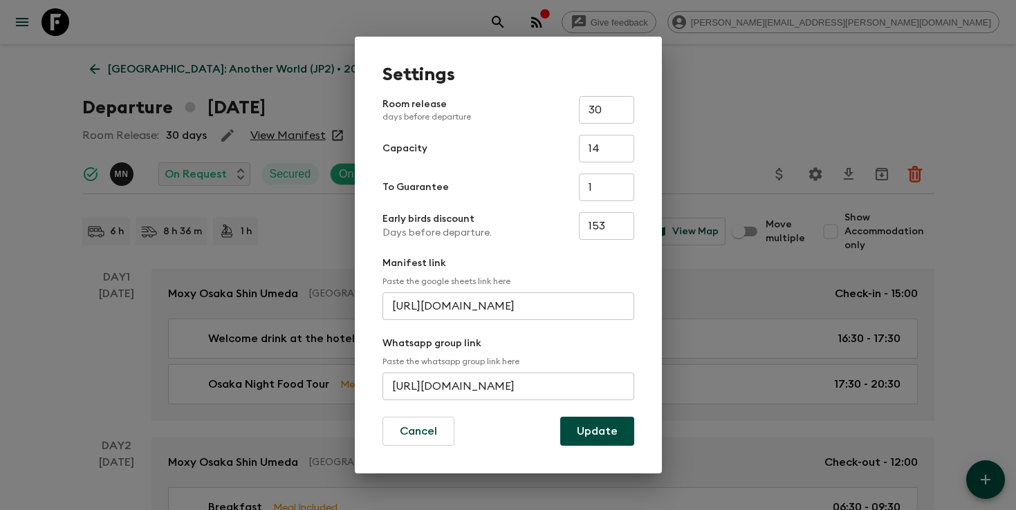 This screenshot has height=510, width=1016. What do you see at coordinates (508, 306) in the screenshot?
I see `input: e.g. https://docs.google.com/spreadsheets/d/1P7Zz9v8J0vXy1Q/edit#gid=0` at bounding box center [508, 306].